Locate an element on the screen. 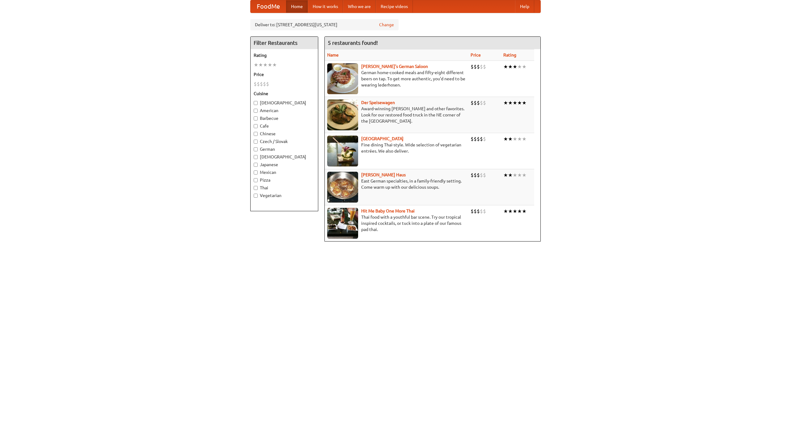  img: babythai.jpg is located at coordinates (343, 223).